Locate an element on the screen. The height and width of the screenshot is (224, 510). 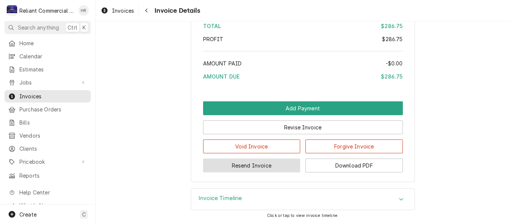
div: Total is located at coordinates (303, 26).